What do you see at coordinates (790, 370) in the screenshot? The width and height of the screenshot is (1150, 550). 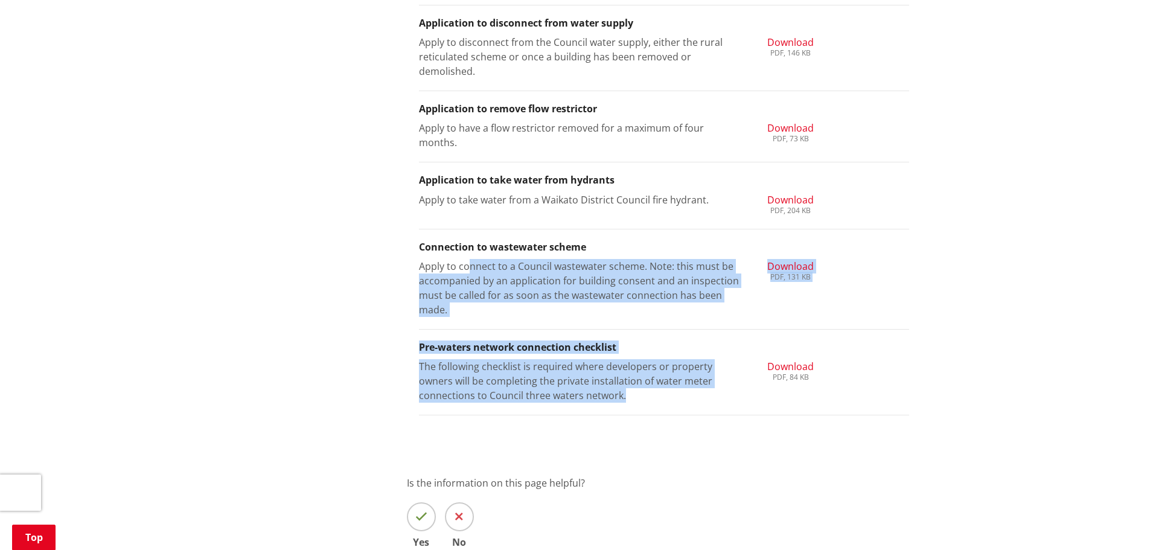 I see `a: Download PDF, 84 KB` at bounding box center [790, 370].